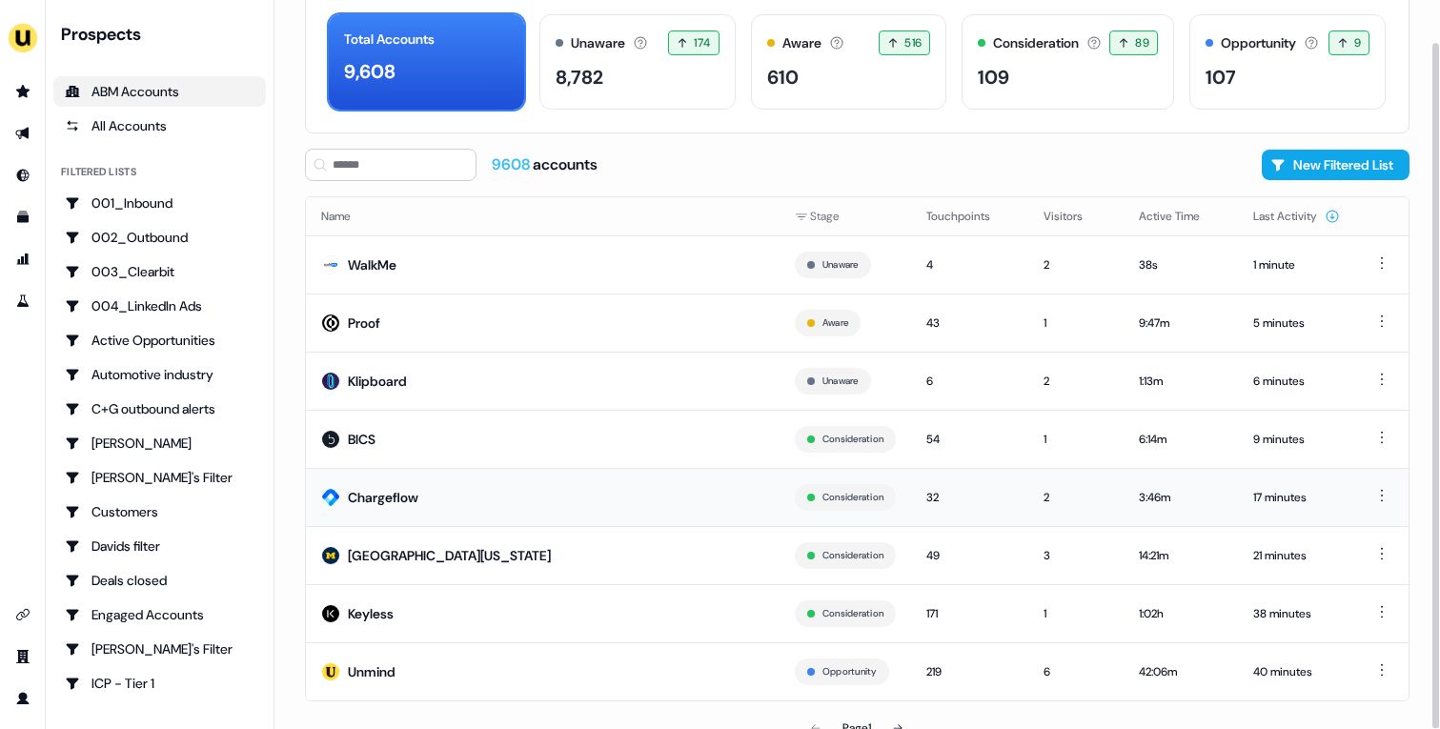 The width and height of the screenshot is (1440, 729). What do you see at coordinates (23, 133) in the screenshot?
I see `a: Go to outbound experience` at bounding box center [23, 133].